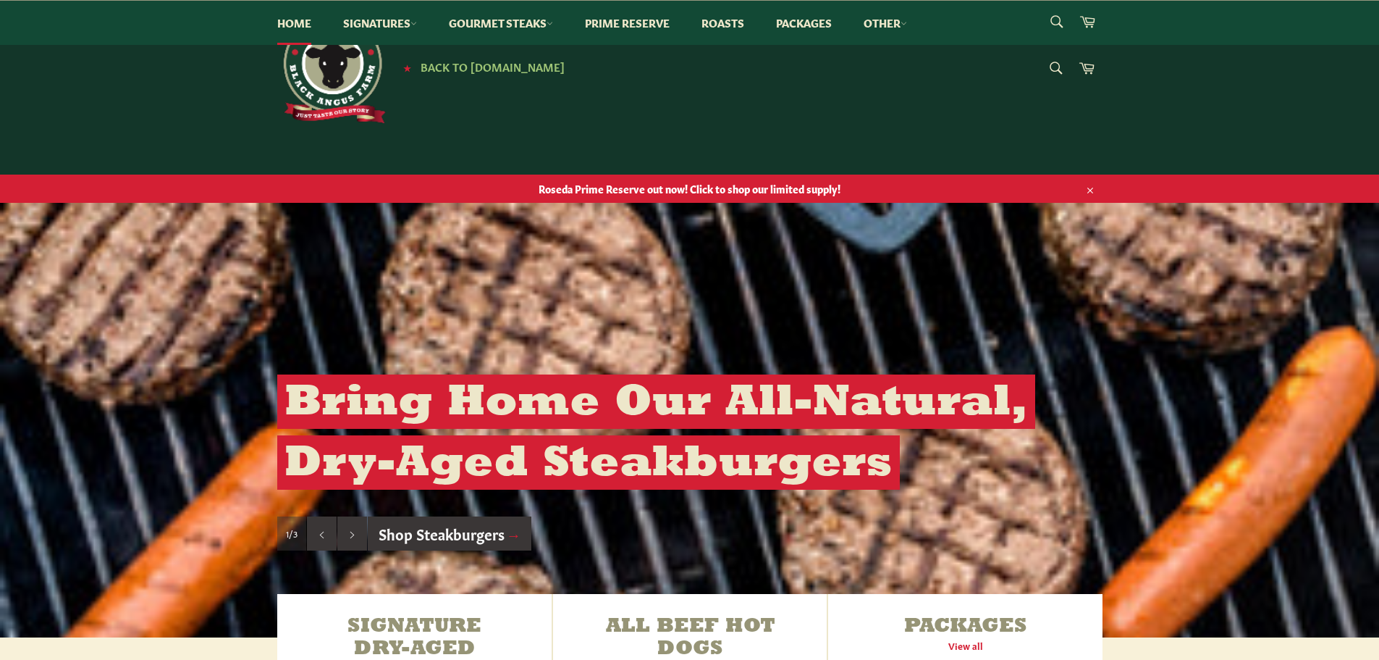 The height and width of the screenshot is (660, 1379). Describe the element at coordinates (690, 188) in the screenshot. I see `a: Roseda Prime Reserve out now! Click to shop our limited supply!` at that location.